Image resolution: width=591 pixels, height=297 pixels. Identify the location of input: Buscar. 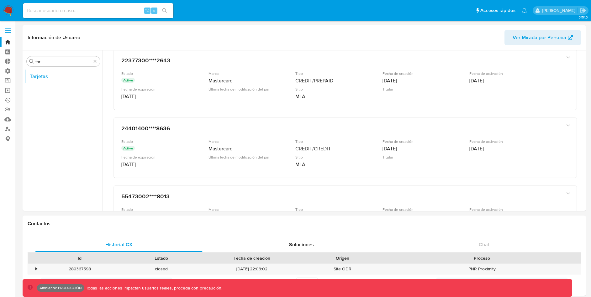
(63, 62).